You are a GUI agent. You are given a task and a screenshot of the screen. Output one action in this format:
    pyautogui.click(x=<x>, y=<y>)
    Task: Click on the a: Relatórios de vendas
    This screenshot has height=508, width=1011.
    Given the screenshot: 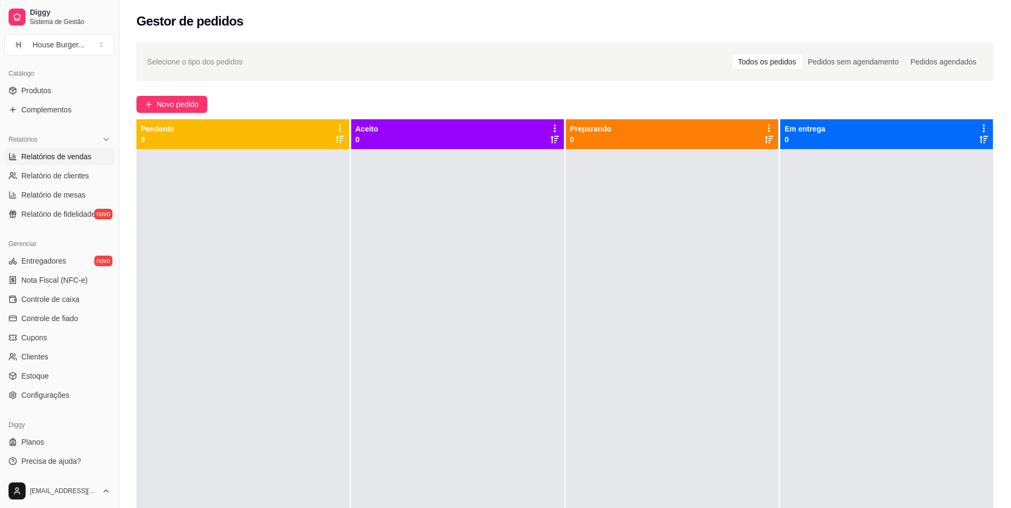 What is the action you would take?
    pyautogui.click(x=59, y=157)
    